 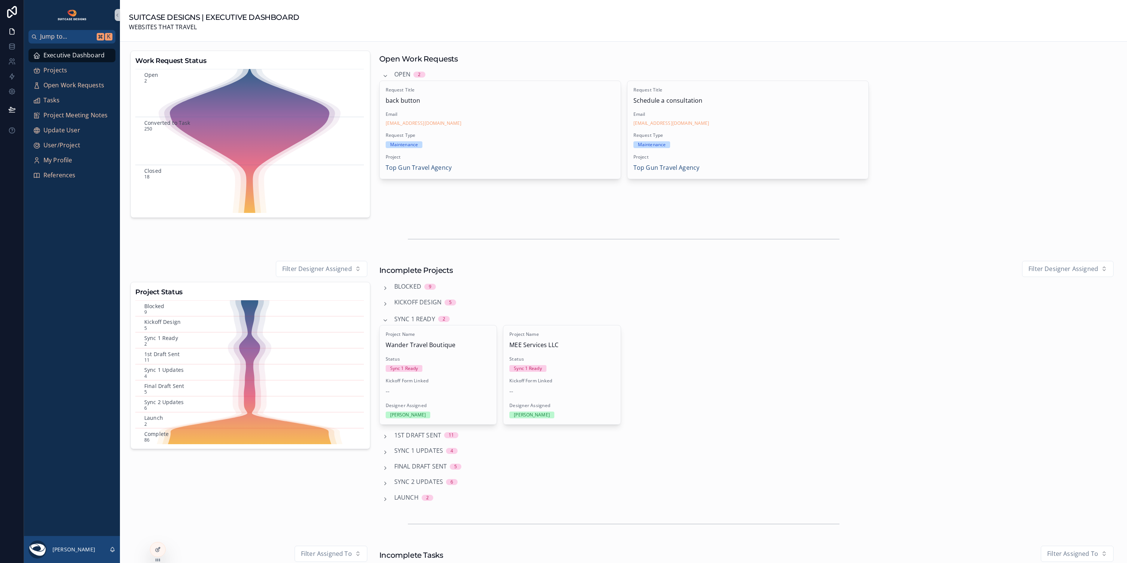 I want to click on text: Converted to Task, so click(x=167, y=122).